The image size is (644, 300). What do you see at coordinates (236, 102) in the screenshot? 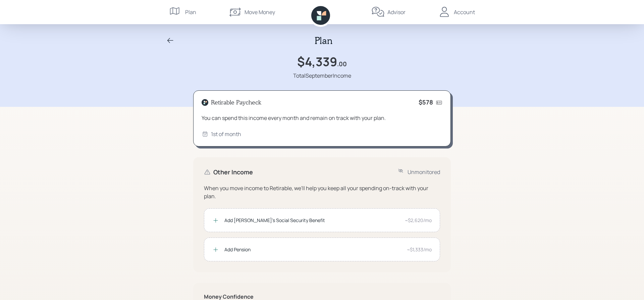
I see `h4: Retirable Paycheck` at bounding box center [236, 102].